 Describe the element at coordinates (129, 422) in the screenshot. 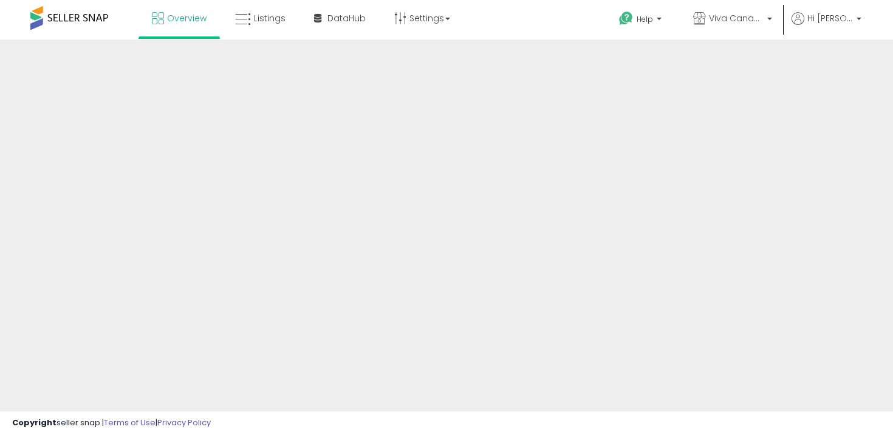

I see `a: Terms of Use` at that location.